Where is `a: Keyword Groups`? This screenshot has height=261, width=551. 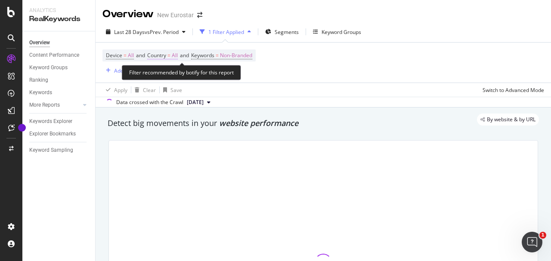
a: Keyword Groups is located at coordinates (59, 68).